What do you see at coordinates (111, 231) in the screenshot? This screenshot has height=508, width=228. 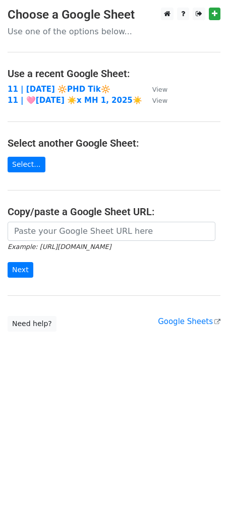 I see `input: Paste your Google Sheet URL here` at bounding box center [111, 231].